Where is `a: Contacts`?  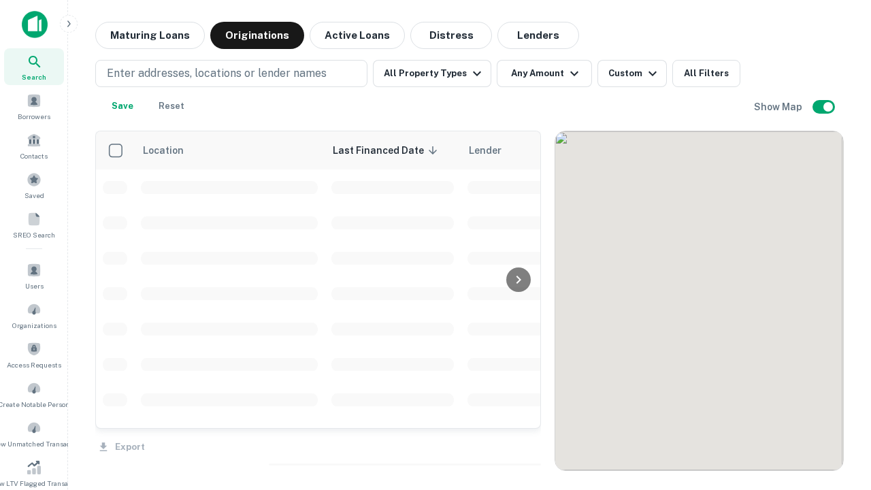
a: Contacts is located at coordinates (34, 146).